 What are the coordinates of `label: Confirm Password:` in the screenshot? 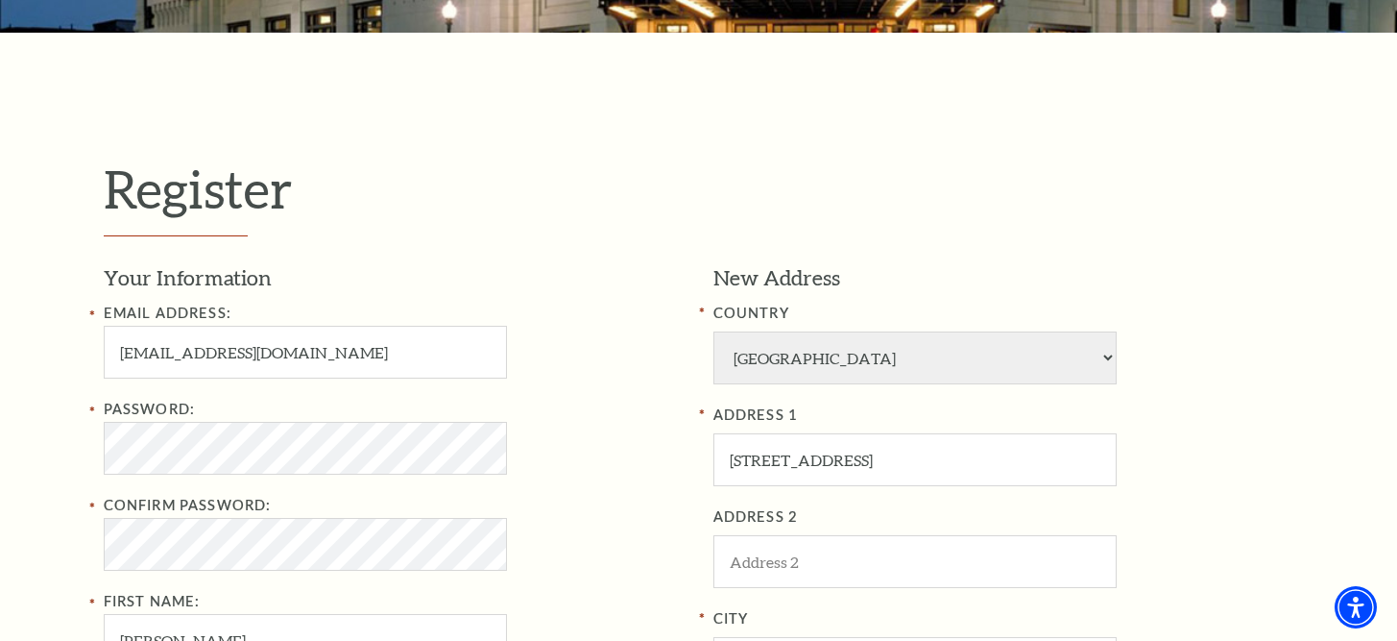 It's located at (187, 504).